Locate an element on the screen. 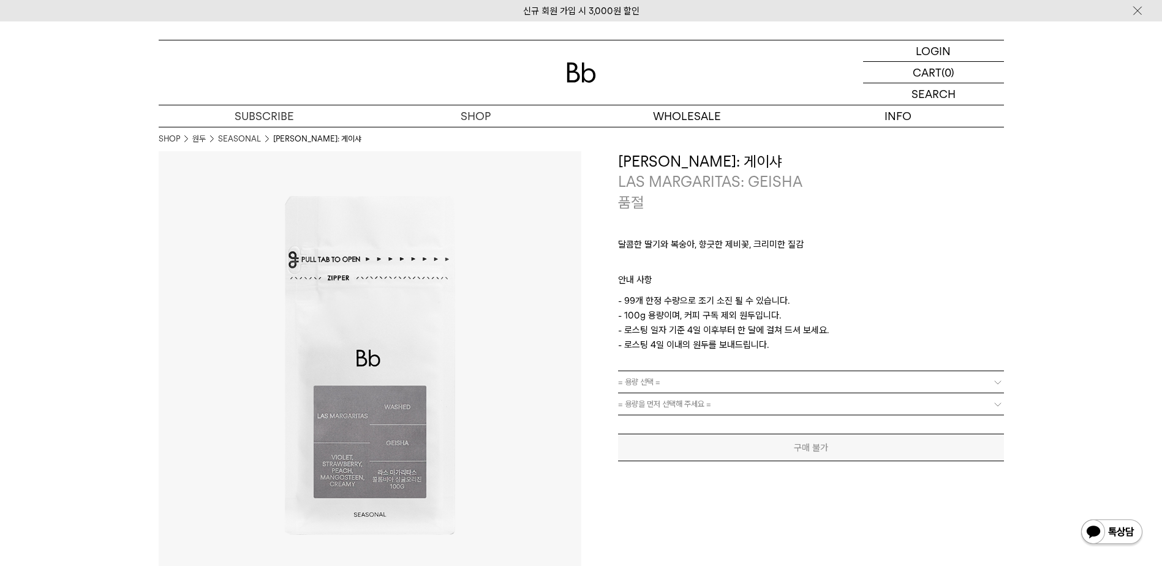 This screenshot has width=1162, height=566. p: CART is located at coordinates (927, 72).